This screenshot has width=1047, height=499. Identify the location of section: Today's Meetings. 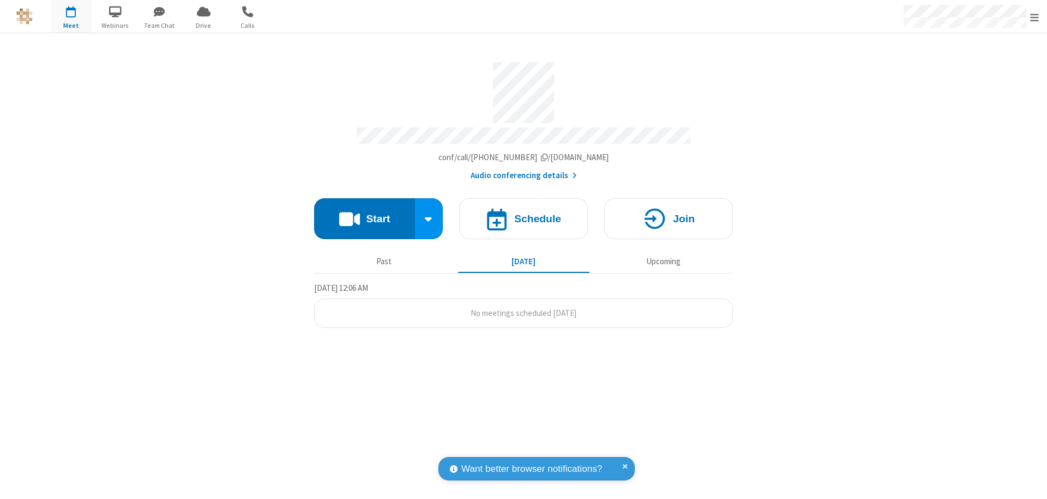
(523, 305).